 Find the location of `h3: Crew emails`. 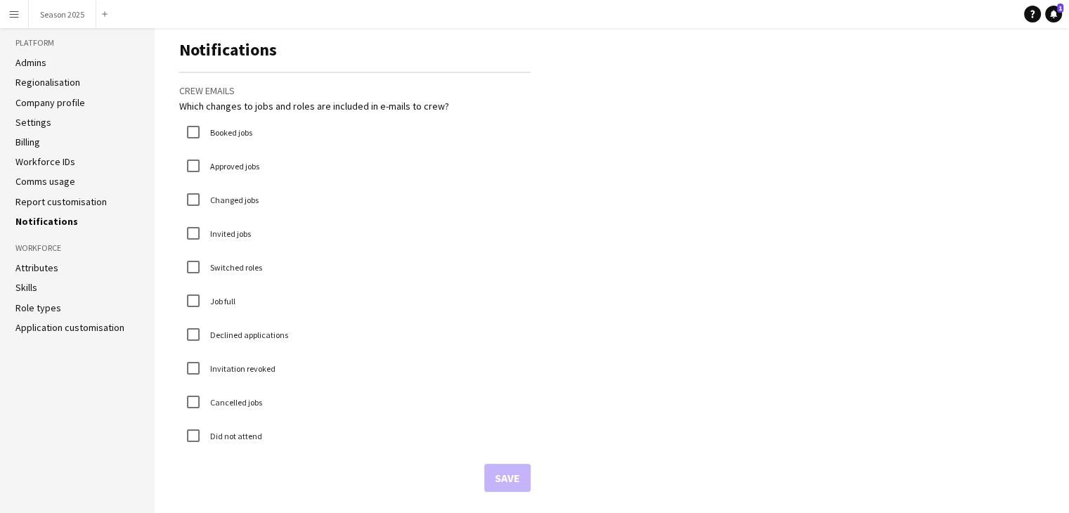

h3: Crew emails is located at coordinates (355, 91).